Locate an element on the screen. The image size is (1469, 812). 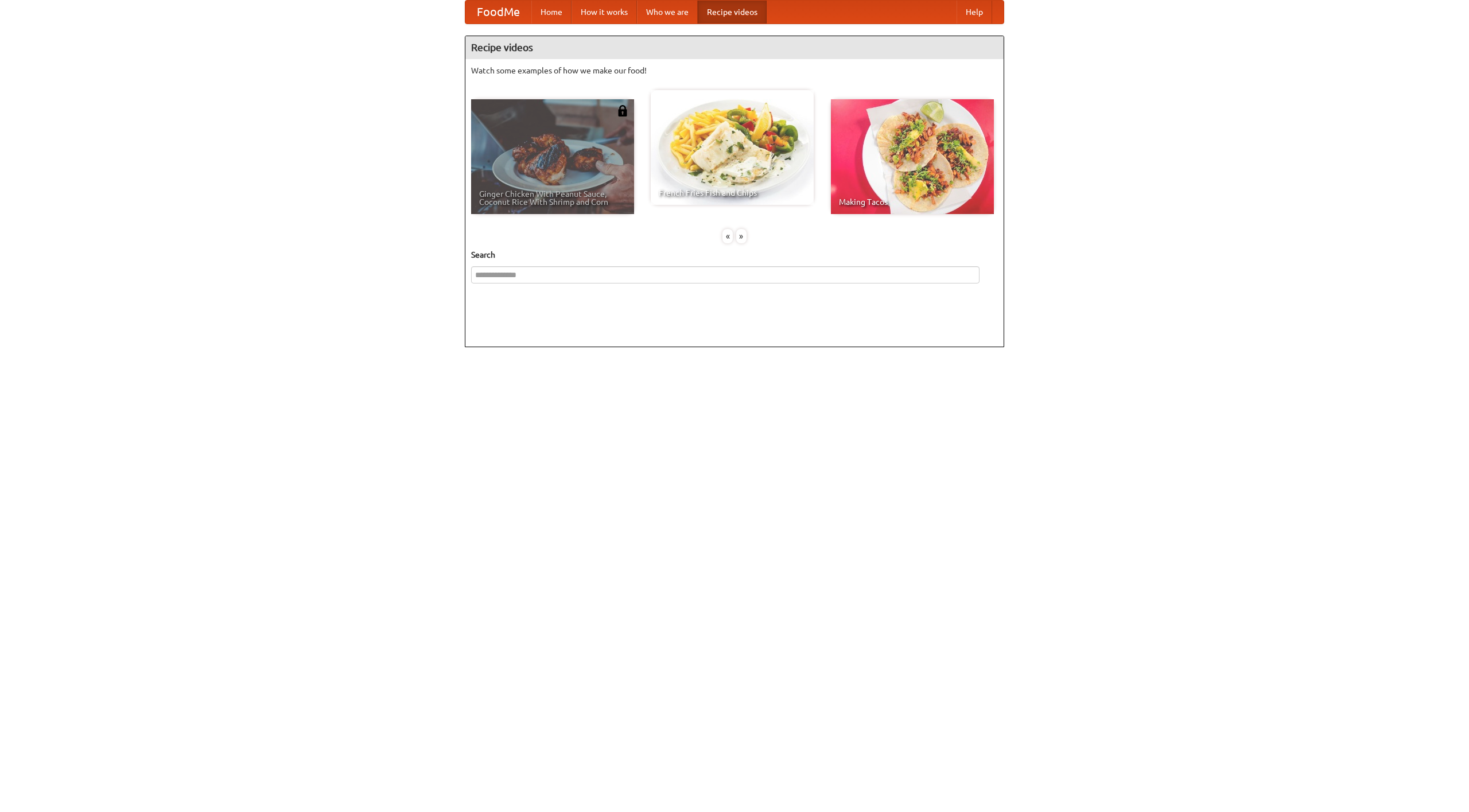
a: How it works is located at coordinates (604, 12).